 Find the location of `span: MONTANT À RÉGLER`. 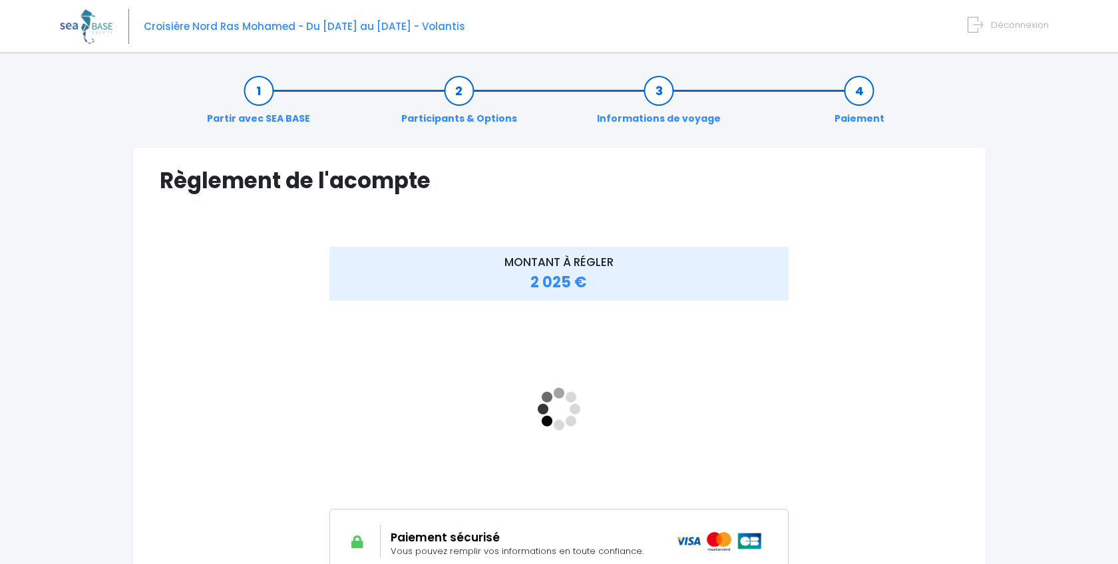

span: MONTANT À RÉGLER is located at coordinates (559, 262).